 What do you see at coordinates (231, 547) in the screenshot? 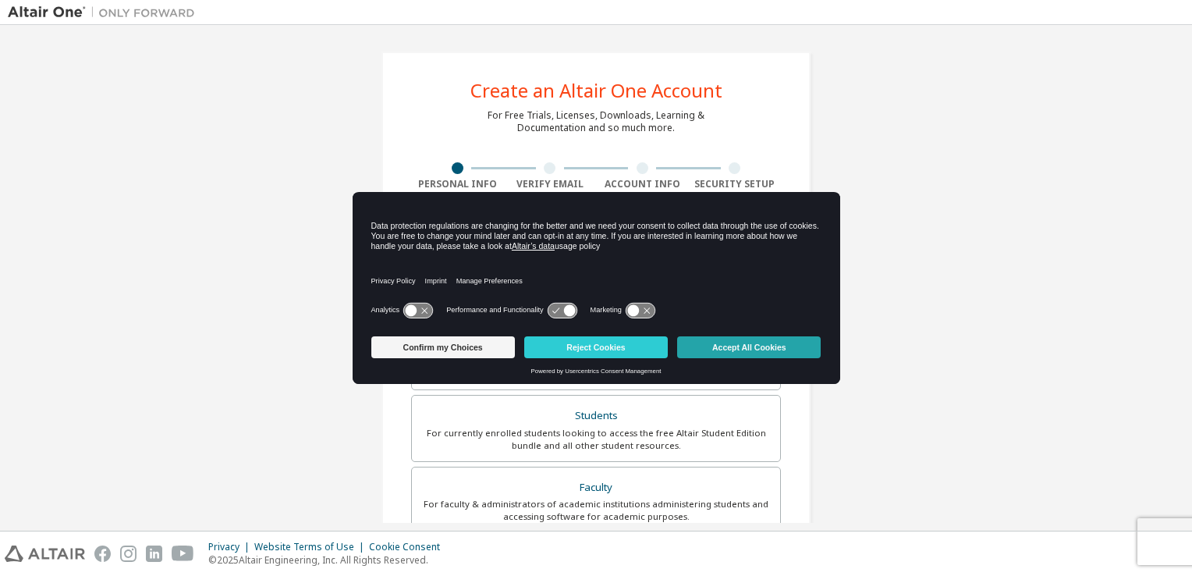
I see `div: Privacy` at bounding box center [231, 547].